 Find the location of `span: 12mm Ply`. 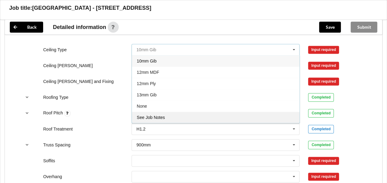

span: 12mm Ply is located at coordinates (146, 84).